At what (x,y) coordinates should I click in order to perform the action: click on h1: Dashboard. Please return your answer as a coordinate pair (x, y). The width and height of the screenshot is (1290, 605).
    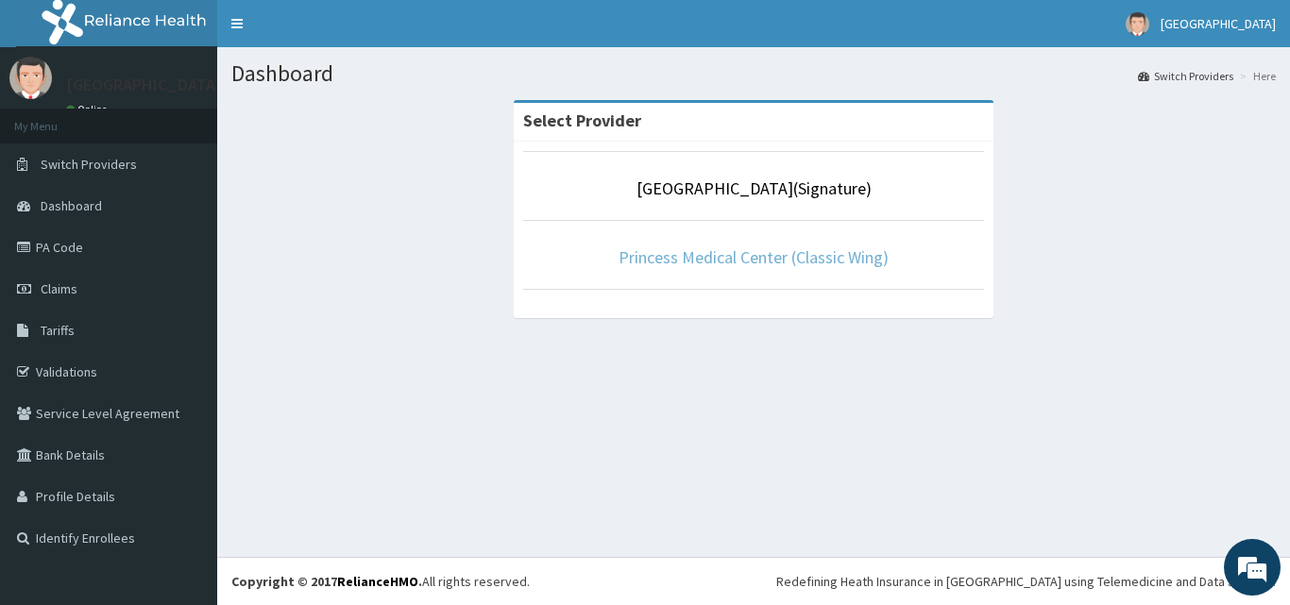
    Looking at the image, I should click on (753, 74).